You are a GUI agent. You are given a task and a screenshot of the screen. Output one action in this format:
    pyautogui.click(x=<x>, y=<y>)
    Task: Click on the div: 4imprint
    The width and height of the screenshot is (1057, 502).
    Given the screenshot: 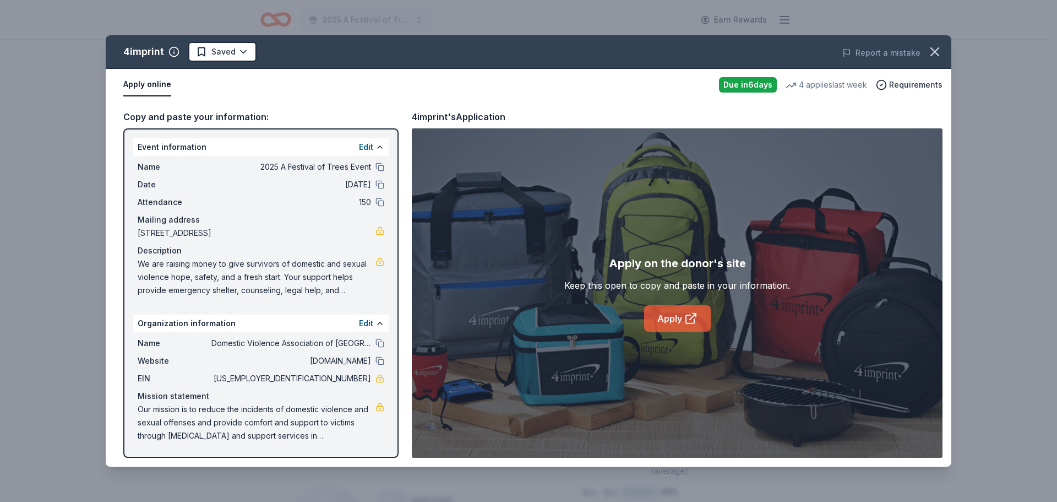 What is the action you would take?
    pyautogui.click(x=144, y=52)
    